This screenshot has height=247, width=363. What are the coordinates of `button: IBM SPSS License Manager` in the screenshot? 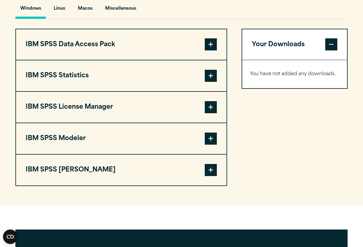 It's located at (121, 107).